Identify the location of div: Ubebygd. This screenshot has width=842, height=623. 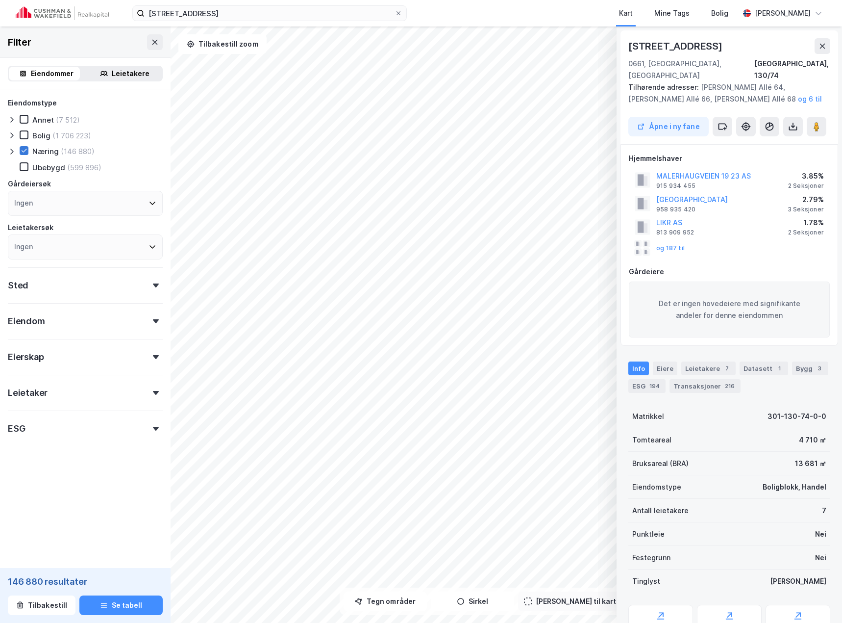
(49, 167).